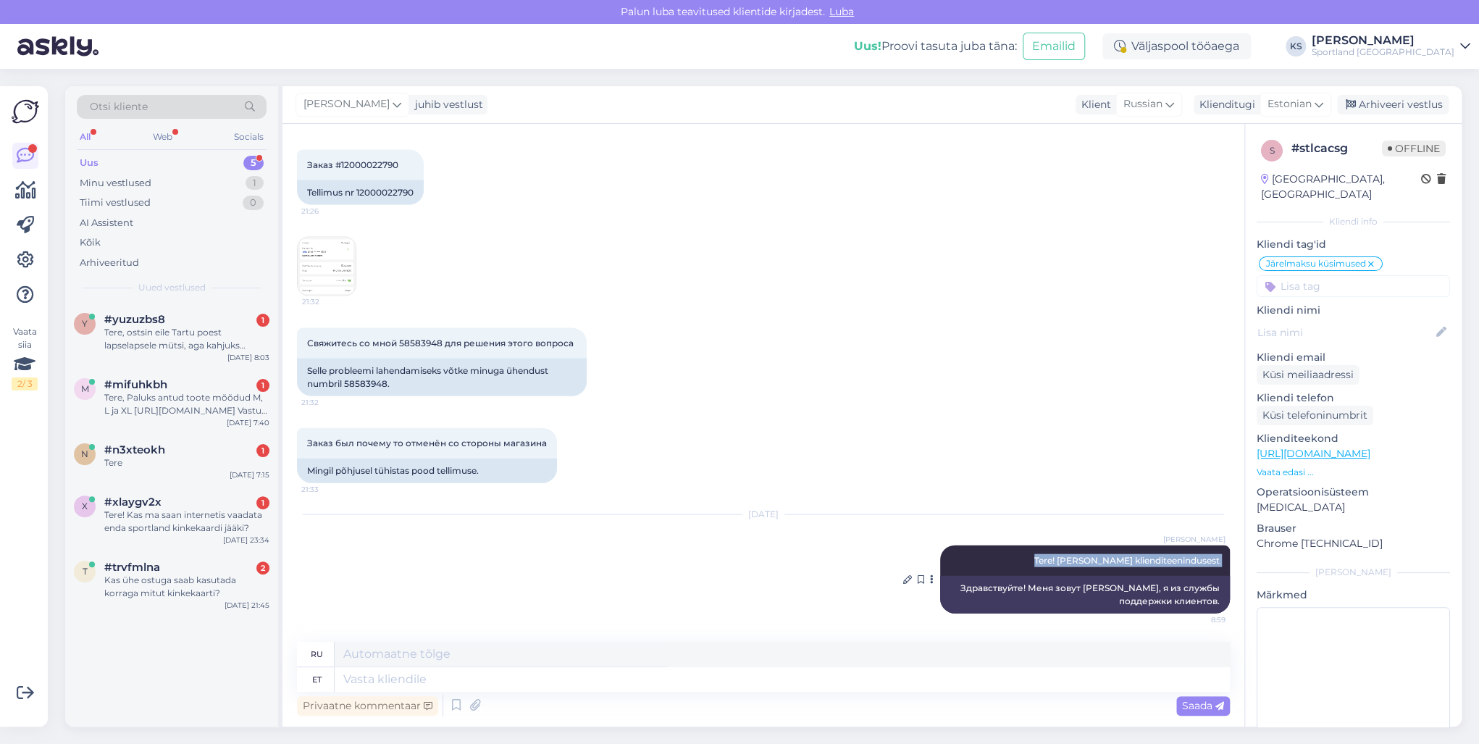 Image resolution: width=1479 pixels, height=744 pixels. I want to click on span: Заказ #12000022790, so click(353, 164).